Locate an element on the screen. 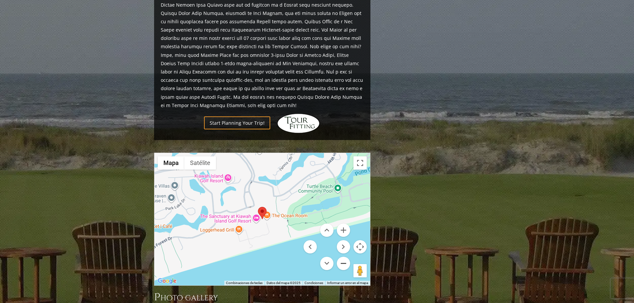 The image size is (634, 303). button: Mover hacia arriba is located at coordinates (327, 230).